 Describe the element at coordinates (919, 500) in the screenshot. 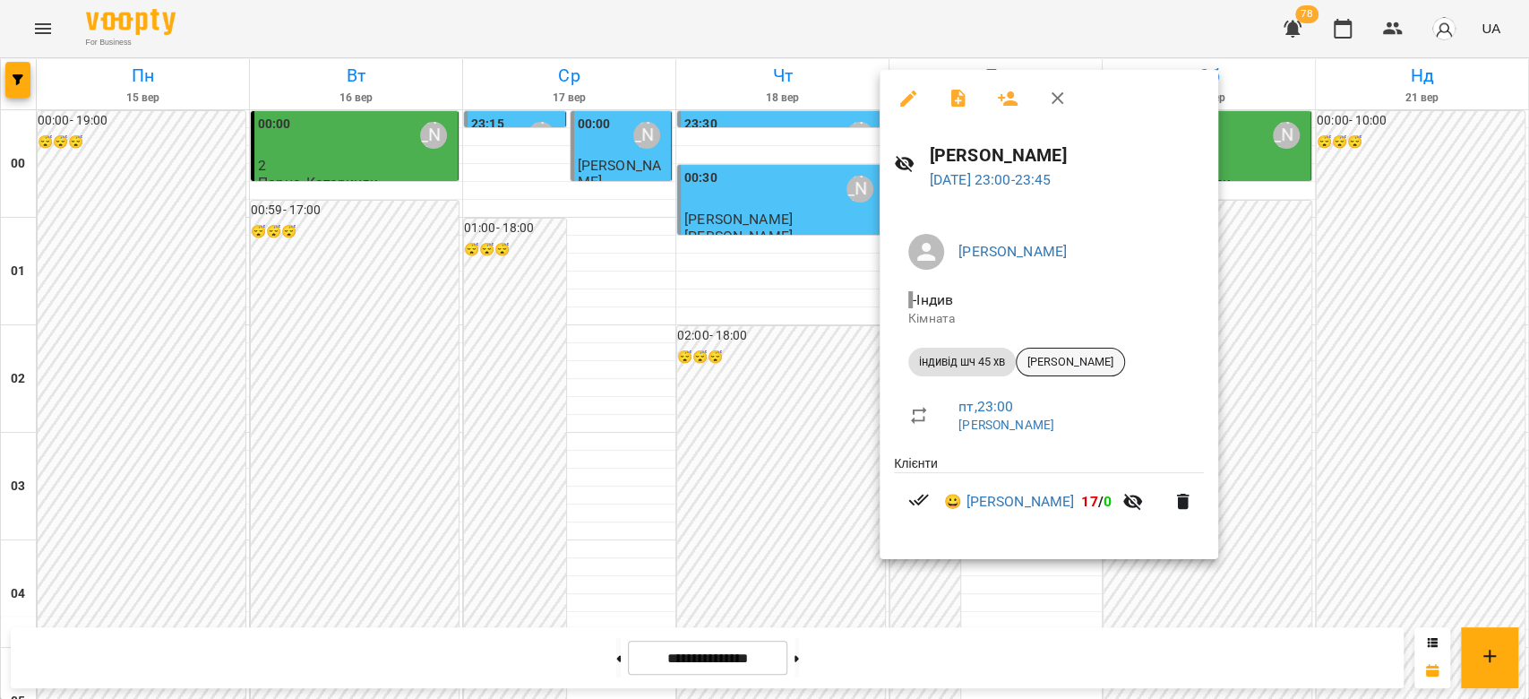

I see `svg: Візит сплачено` at that location.